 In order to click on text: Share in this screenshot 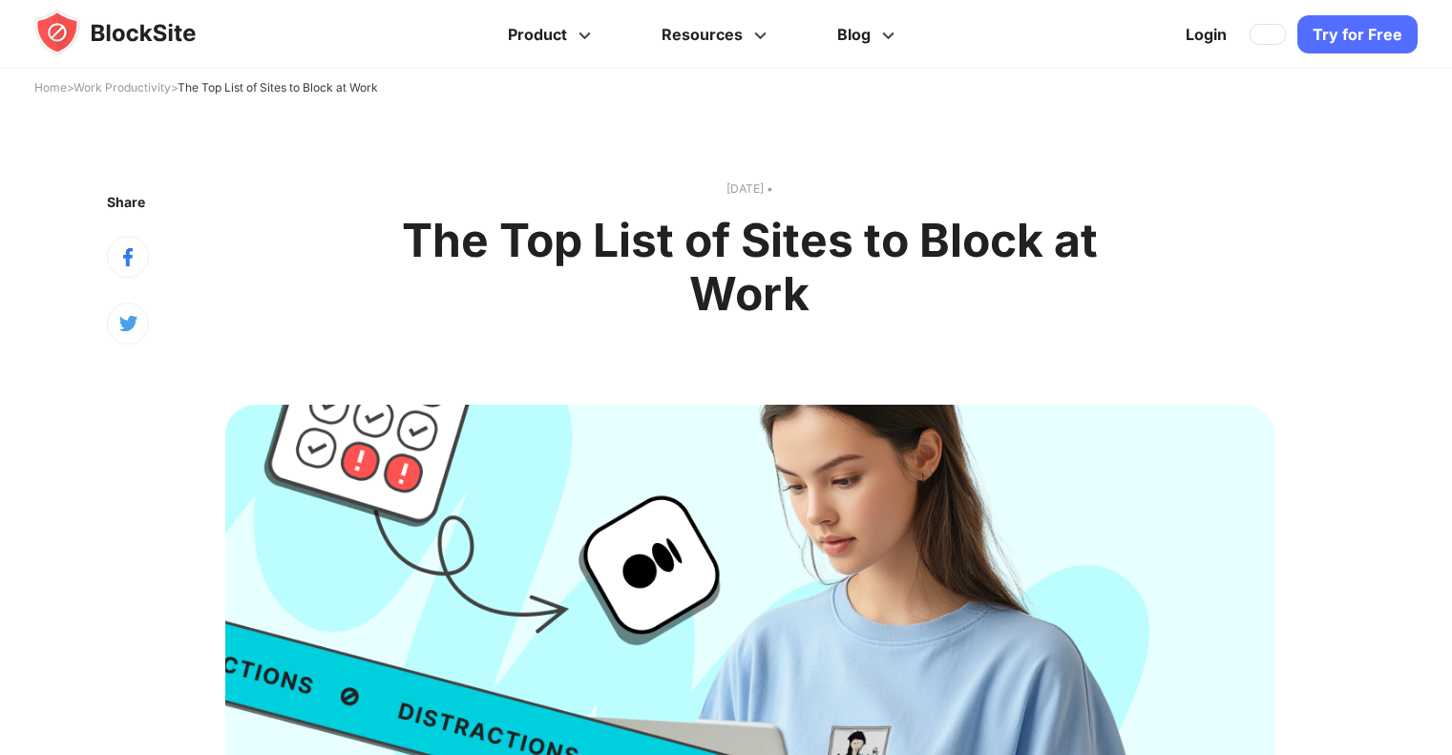, I will do `click(126, 201)`.